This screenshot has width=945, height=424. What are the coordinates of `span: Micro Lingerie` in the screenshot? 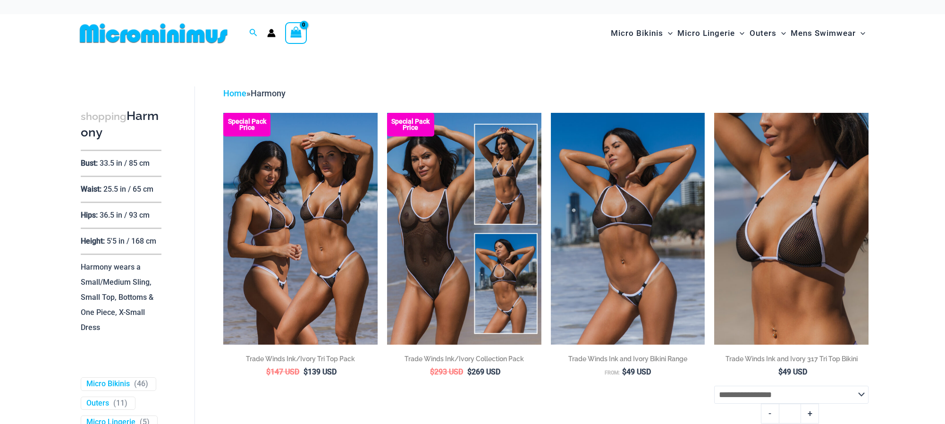 It's located at (706, 33).